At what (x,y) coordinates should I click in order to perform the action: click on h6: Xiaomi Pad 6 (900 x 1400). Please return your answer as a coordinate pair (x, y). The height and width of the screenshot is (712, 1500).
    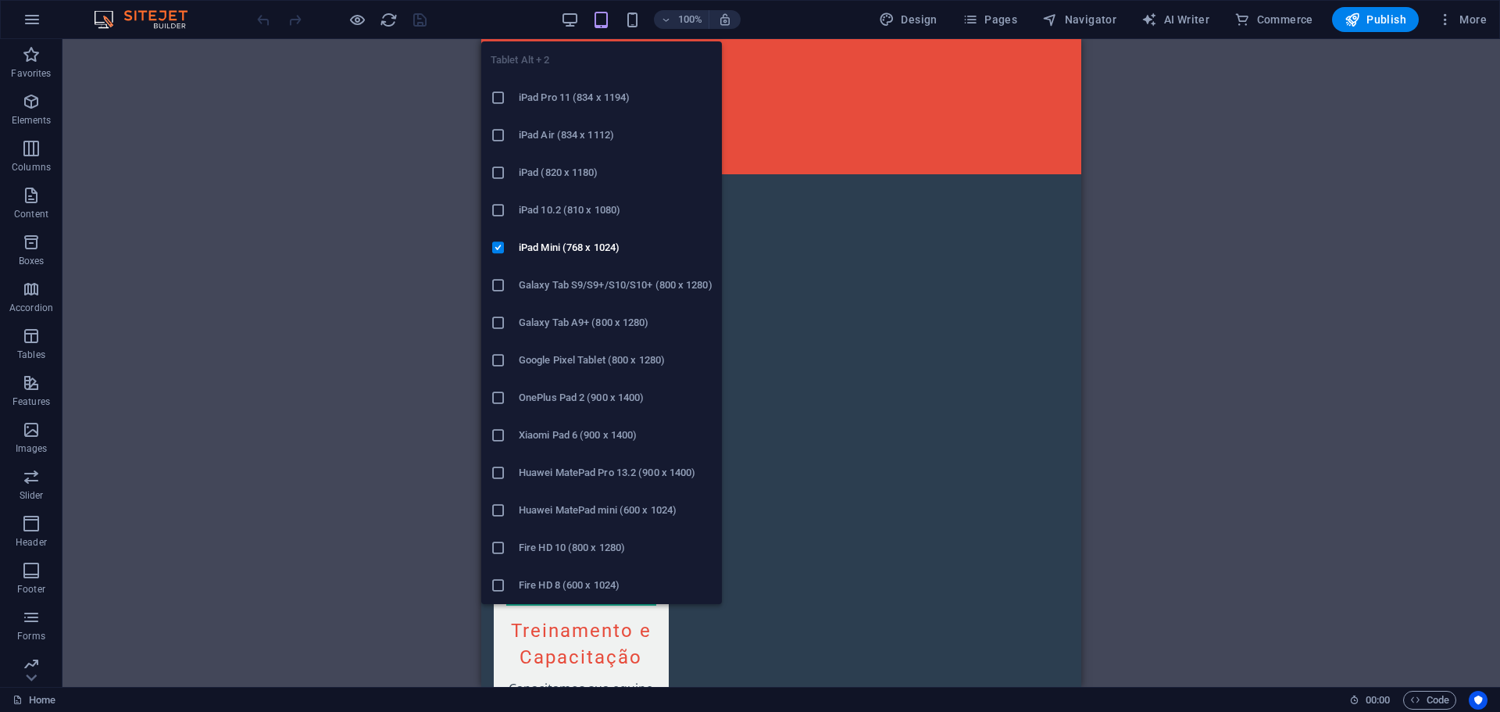
    Looking at the image, I should click on (615, 435).